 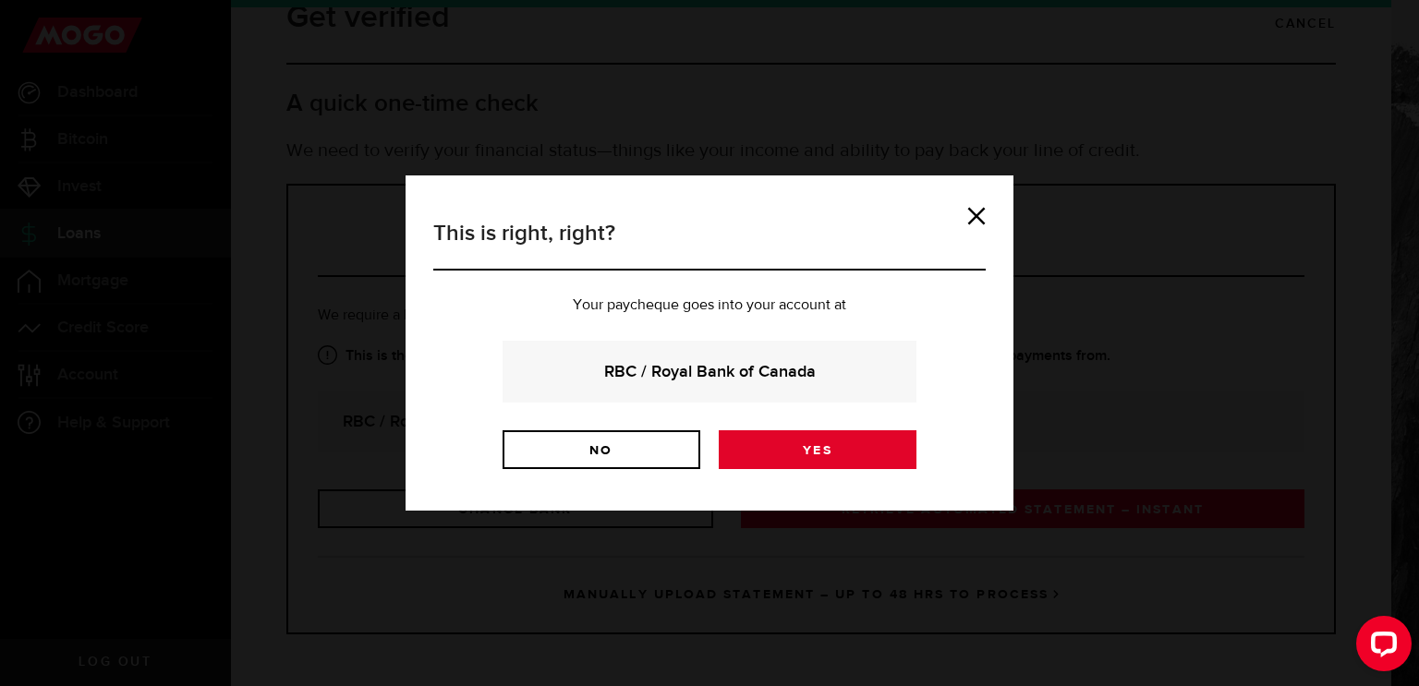 I want to click on button: Open LiveChat chat widget, so click(x=42, y=35).